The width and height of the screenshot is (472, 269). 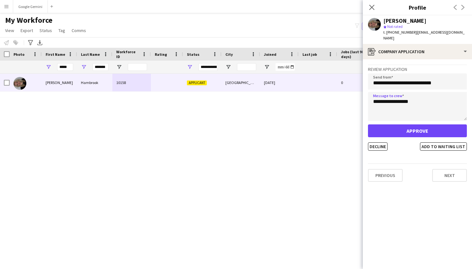 I want to click on span: Applicant, so click(x=197, y=83).